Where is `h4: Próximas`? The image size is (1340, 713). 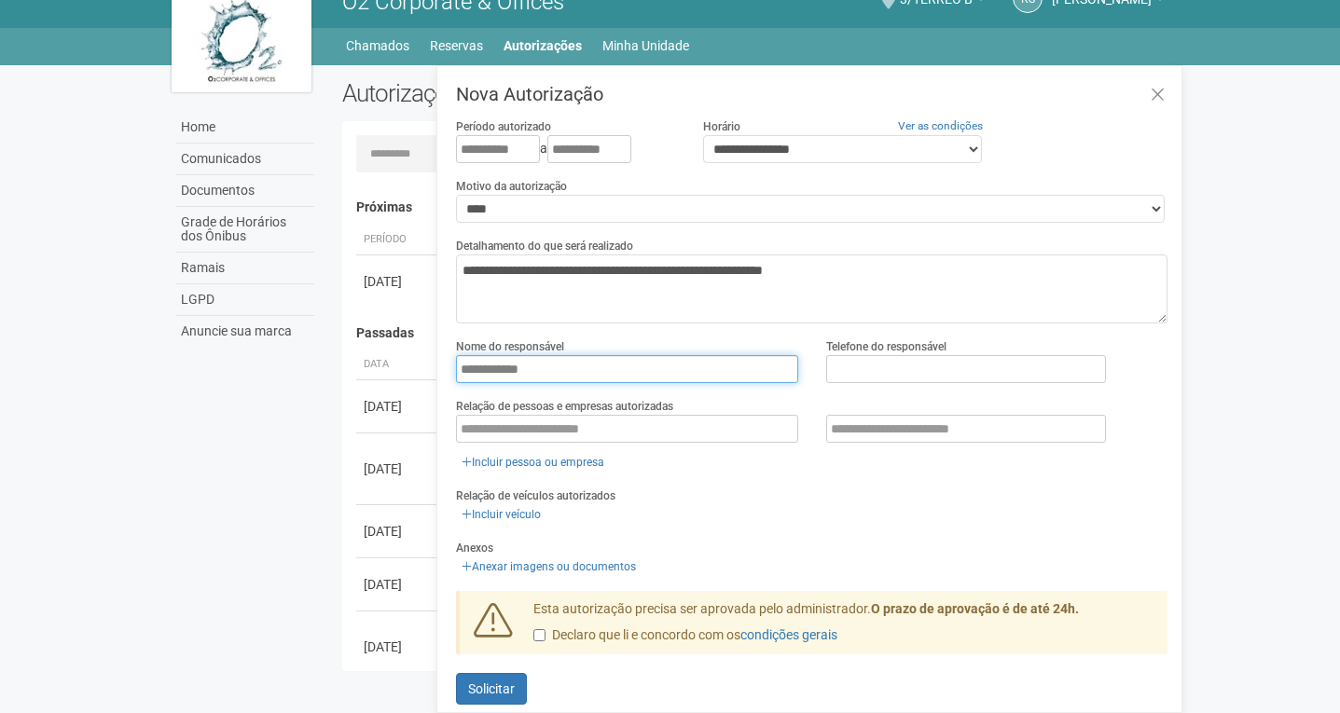
h4: Próximas is located at coordinates (755, 207).